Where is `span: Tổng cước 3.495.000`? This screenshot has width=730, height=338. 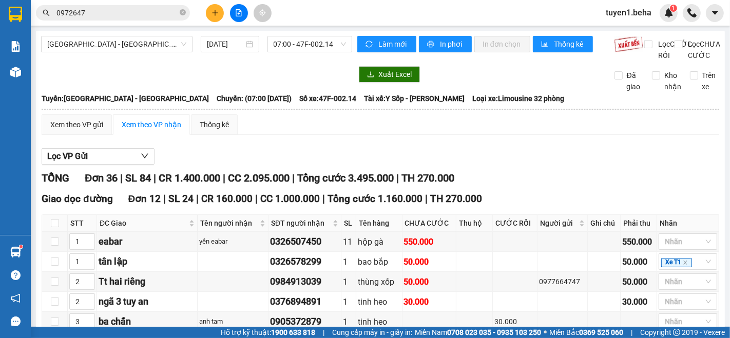
span: Tổng cước 3.495.000 is located at coordinates (346, 178).